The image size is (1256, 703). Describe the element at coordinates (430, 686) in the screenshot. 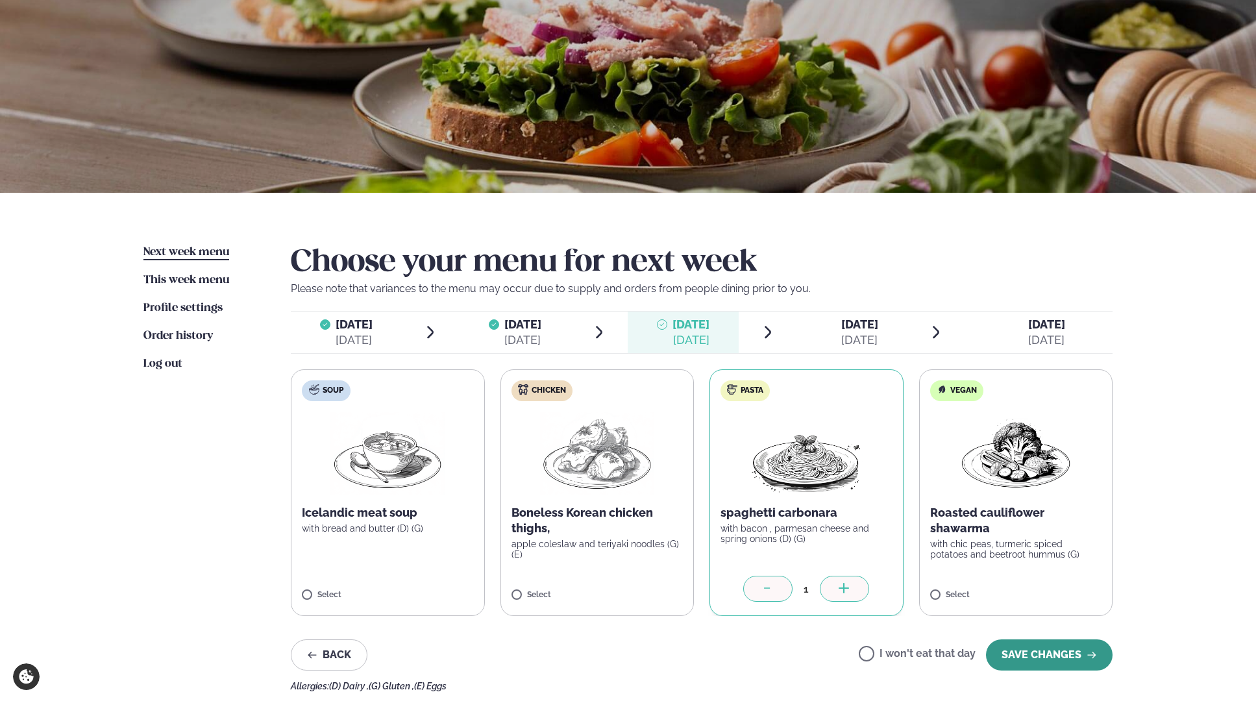

I see `span: (E) Eggs` at that location.